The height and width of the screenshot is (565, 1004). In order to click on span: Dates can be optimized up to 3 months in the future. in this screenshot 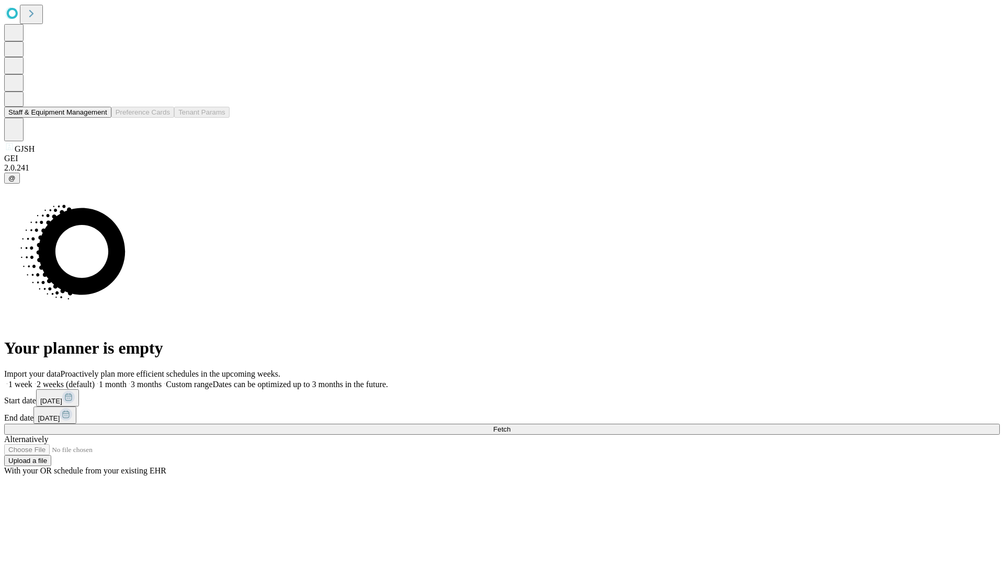, I will do `click(300, 384)`.